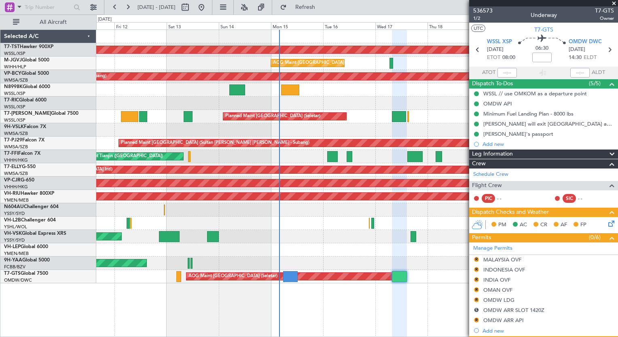 The width and height of the screenshot is (618, 337). I want to click on a: Schedule Crew, so click(491, 175).